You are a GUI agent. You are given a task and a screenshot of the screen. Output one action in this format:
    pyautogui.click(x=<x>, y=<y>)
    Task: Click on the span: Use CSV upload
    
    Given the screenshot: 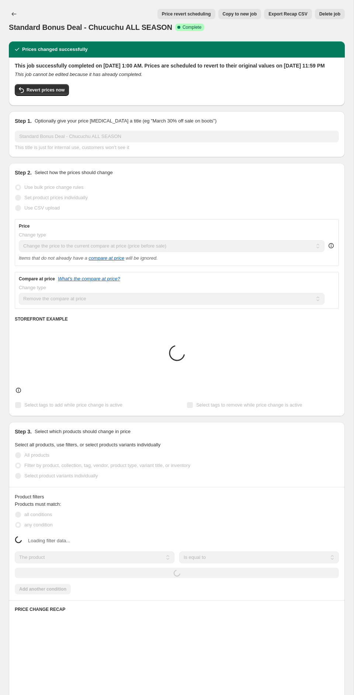 What is the action you would take?
    pyautogui.click(x=42, y=208)
    